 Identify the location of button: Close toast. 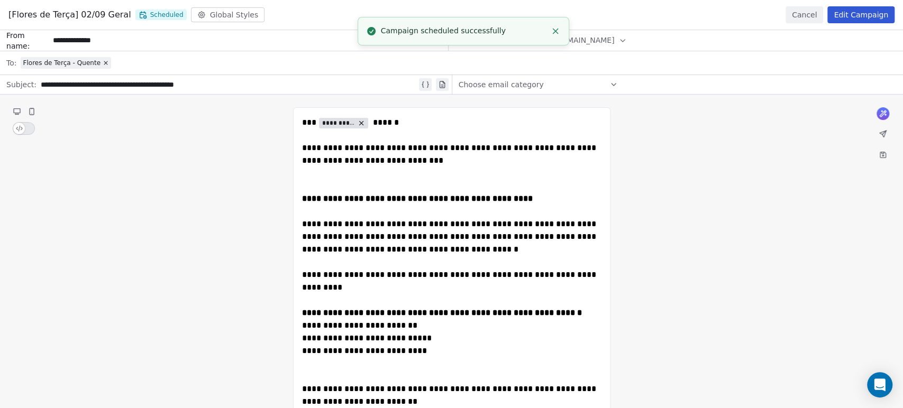
(555, 31).